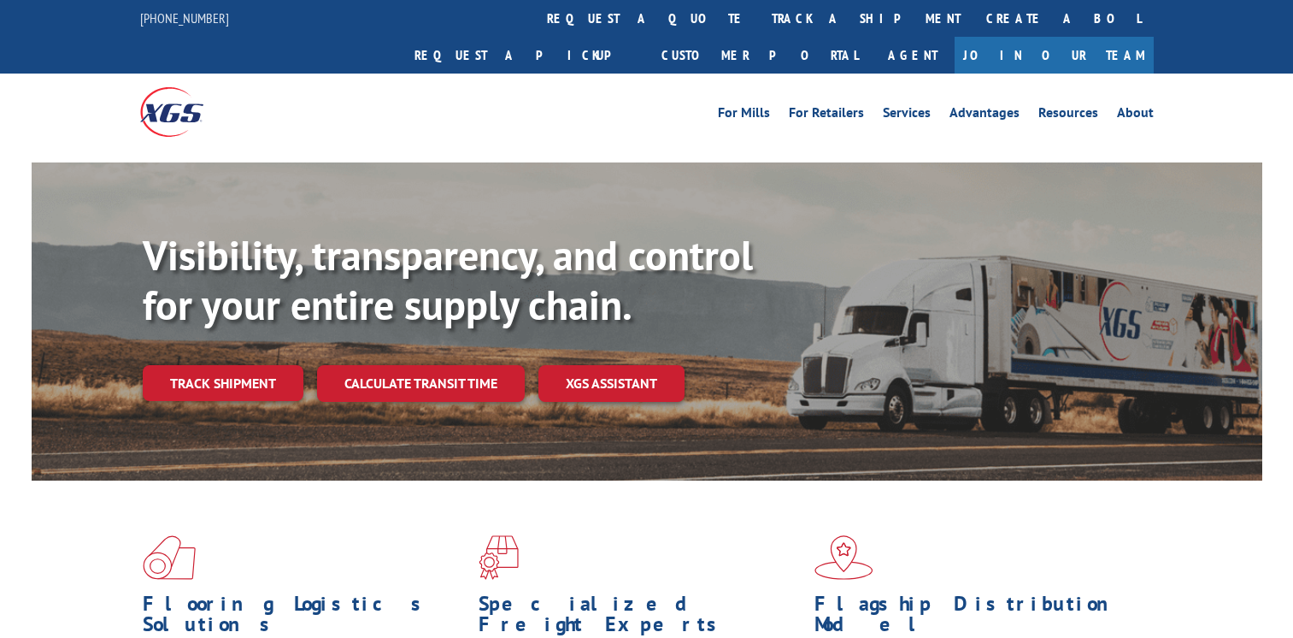 Image resolution: width=1293 pixels, height=638 pixels. What do you see at coordinates (760, 55) in the screenshot?
I see `a: Customer Portal` at bounding box center [760, 55].